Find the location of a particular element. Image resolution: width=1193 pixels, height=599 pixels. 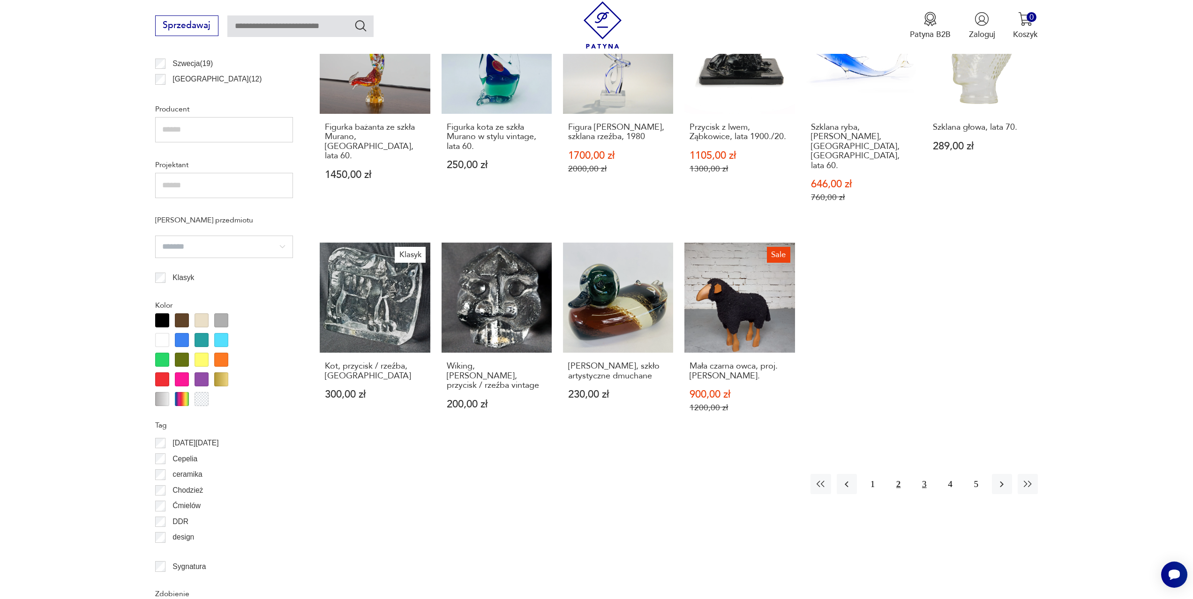

p: Sygnatura is located at coordinates (189, 567).